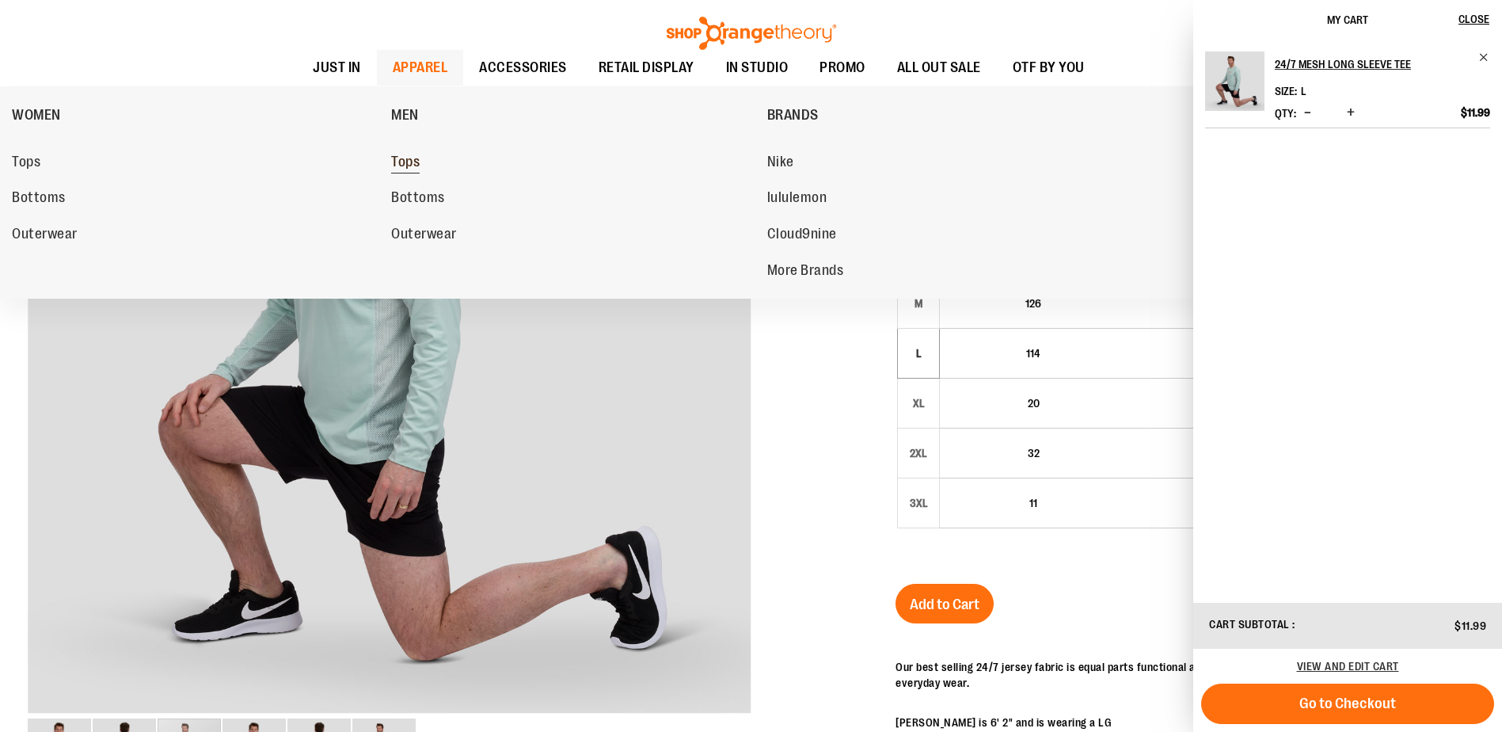 The image size is (1502, 732). What do you see at coordinates (918, 403) in the screenshot?
I see `div: XL` at bounding box center [918, 403].